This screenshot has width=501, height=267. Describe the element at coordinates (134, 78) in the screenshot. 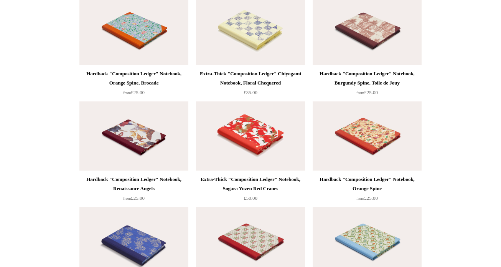

I see `div: Hardback "Composition Ledger" Notebook, Orange Spine, Brocade` at that location.